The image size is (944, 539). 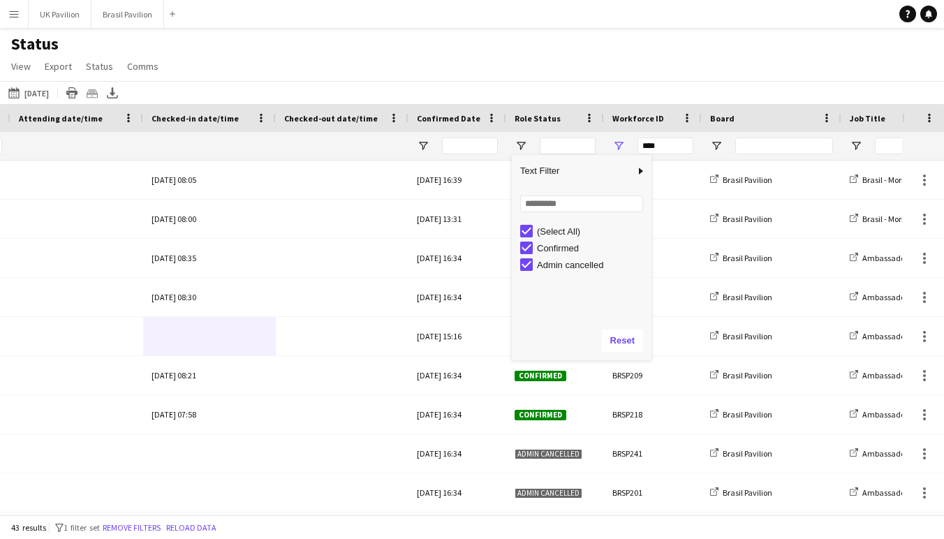 What do you see at coordinates (448, 118) in the screenshot?
I see `span: Confirmed Date` at bounding box center [448, 118].